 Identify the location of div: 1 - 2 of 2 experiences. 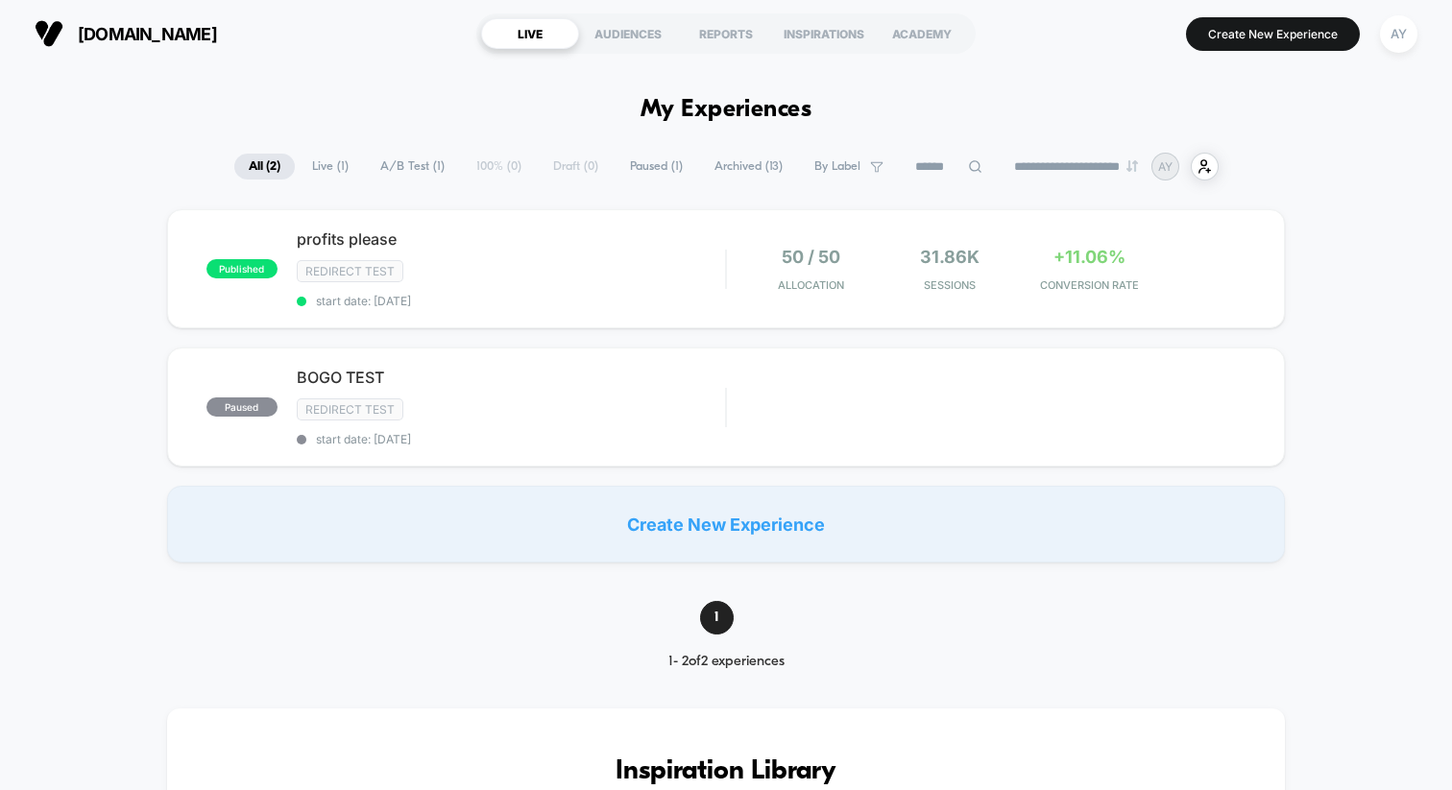
(726, 662).